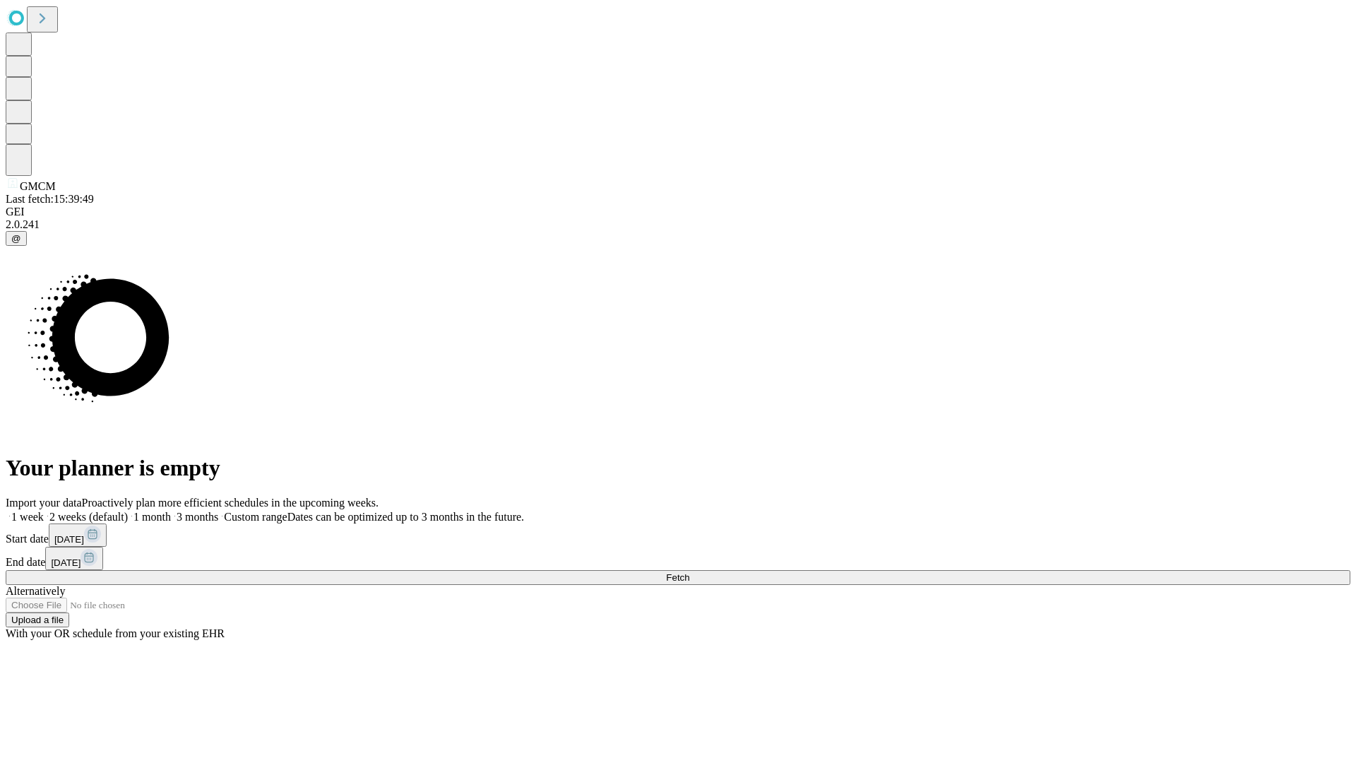 This screenshot has height=763, width=1356. Describe the element at coordinates (49, 198) in the screenshot. I see `span: Last fetch: 15:39:49` at that location.